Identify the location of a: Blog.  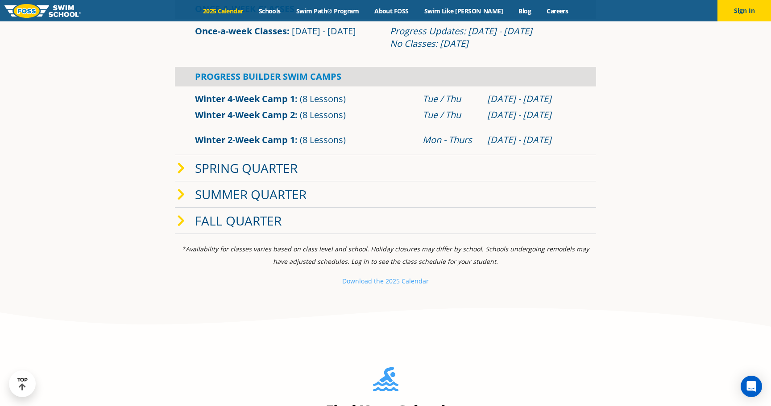
(525, 11).